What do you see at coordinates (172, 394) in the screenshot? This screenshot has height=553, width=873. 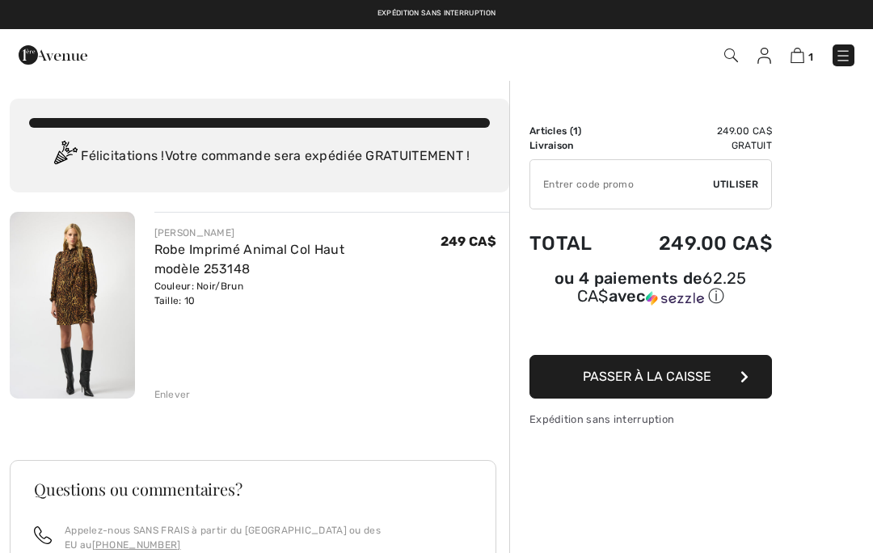 I see `div: Enlever` at bounding box center [172, 394].